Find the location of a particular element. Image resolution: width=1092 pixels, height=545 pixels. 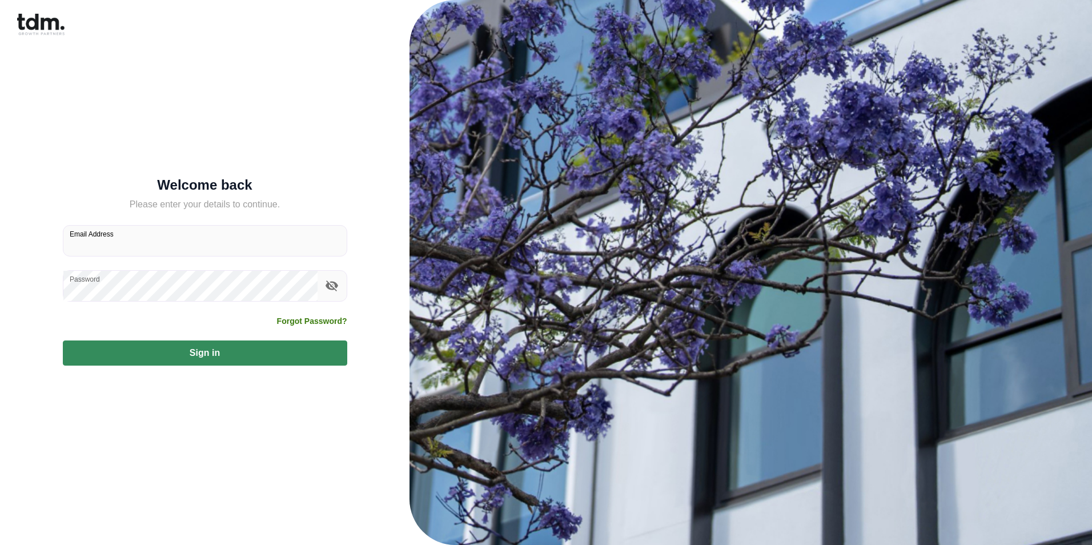

h5: Please enter your details to continue. is located at coordinates (205, 204).